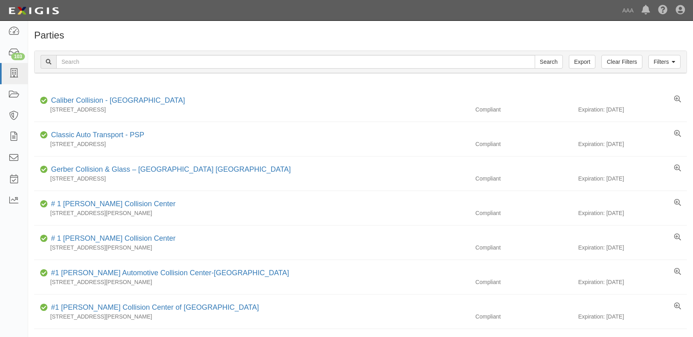 Image resolution: width=693 pixels, height=337 pixels. What do you see at coordinates (663, 10) in the screenshot?
I see `i: Help Center - Complianz` at bounding box center [663, 10].